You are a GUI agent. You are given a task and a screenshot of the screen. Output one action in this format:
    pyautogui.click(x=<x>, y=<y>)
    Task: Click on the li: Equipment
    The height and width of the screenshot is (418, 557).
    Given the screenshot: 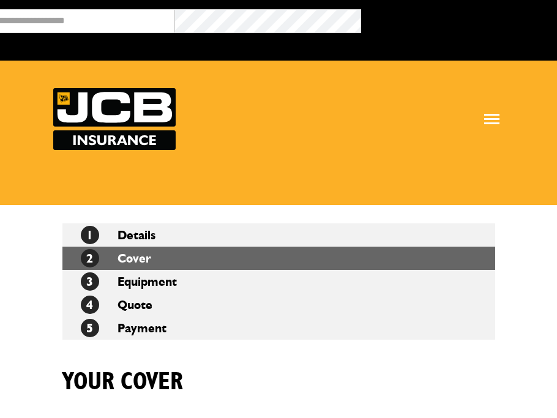 What is the action you would take?
    pyautogui.click(x=279, y=282)
    